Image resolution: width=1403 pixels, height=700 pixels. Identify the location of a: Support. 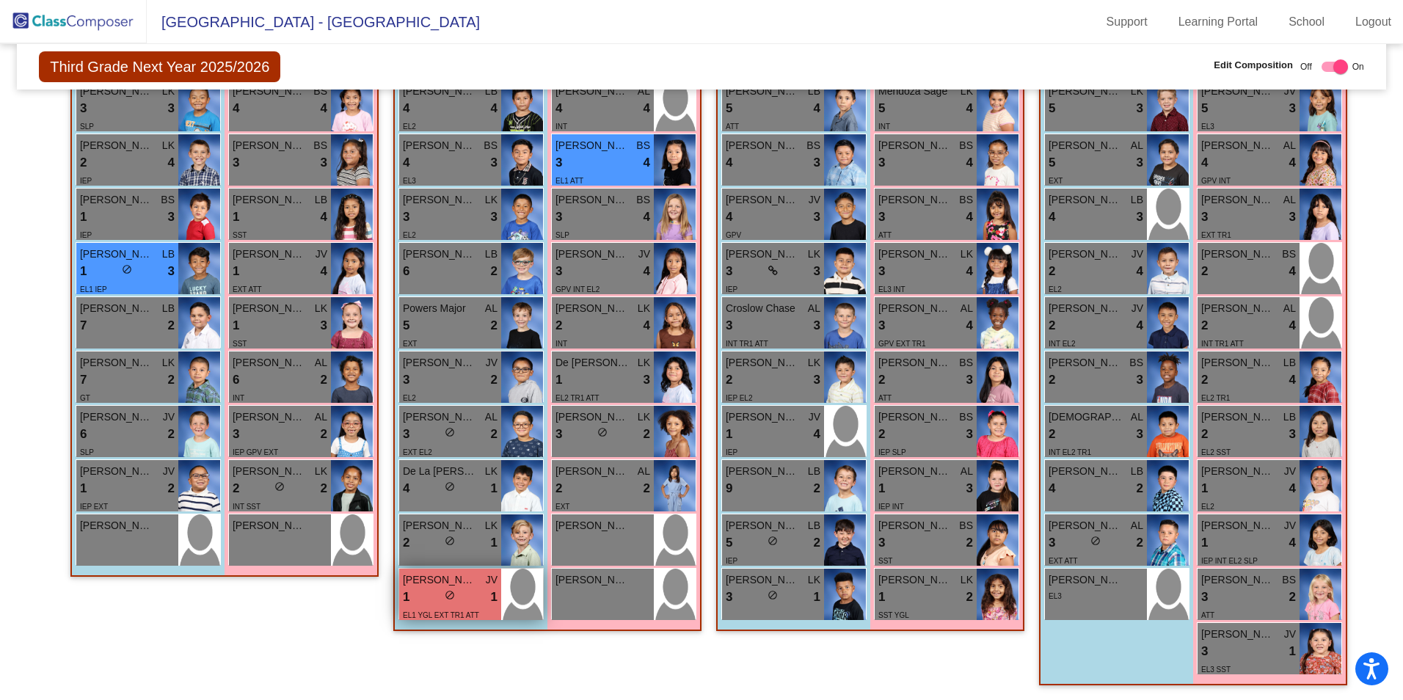
(1127, 22).